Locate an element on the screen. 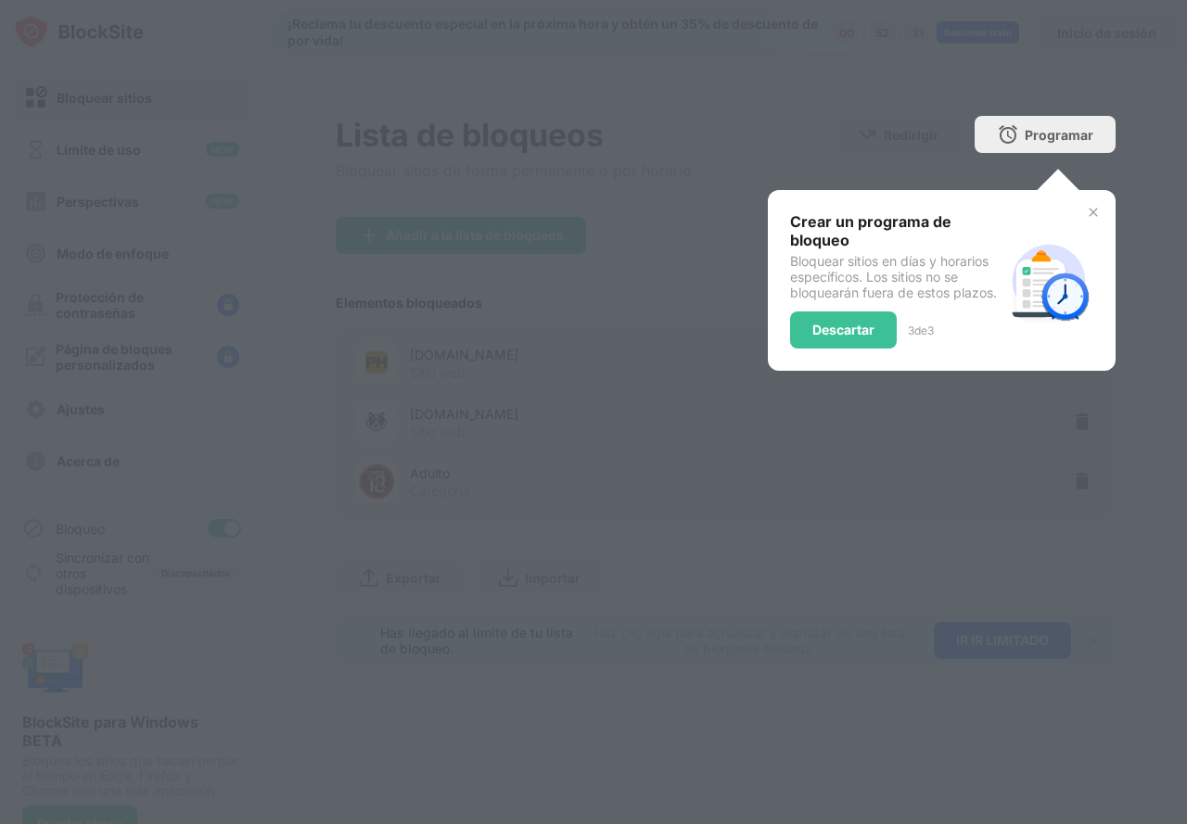 This screenshot has width=1187, height=824. font: Bloquear sitios en días y horarios específicos. Los sitios no se bloquearán fuera de estos plazos. is located at coordinates (893, 276).